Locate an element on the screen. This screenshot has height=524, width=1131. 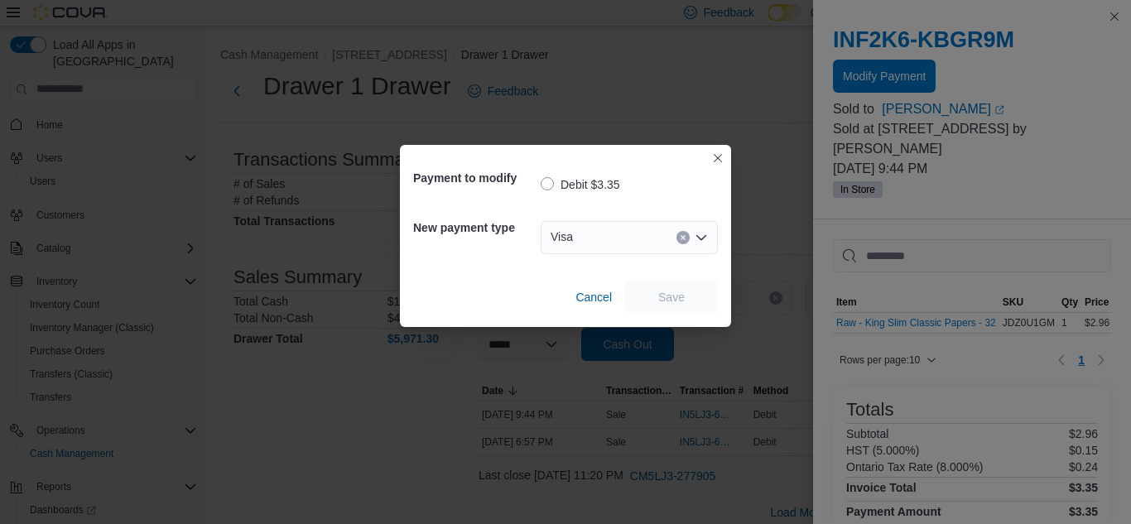
button: Save is located at coordinates (671, 297).